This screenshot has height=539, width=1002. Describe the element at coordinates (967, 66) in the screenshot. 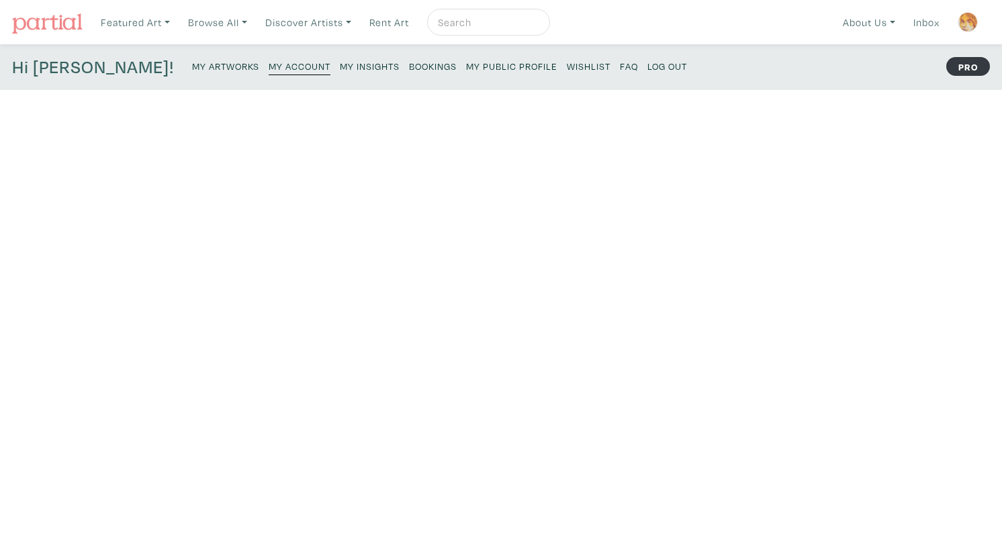

I see `strong: PRO` at that location.